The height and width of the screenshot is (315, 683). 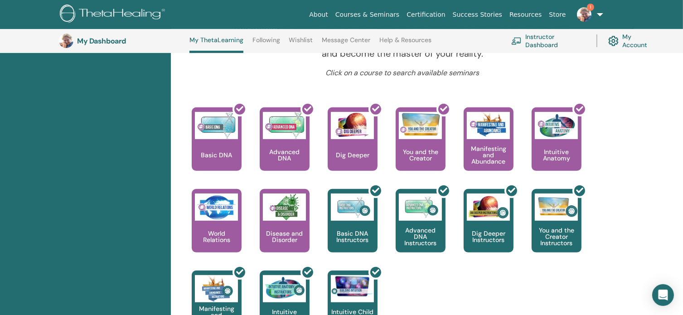 What do you see at coordinates (285, 237) in the screenshot?
I see `p: Disease and Disorder` at bounding box center [285, 237].